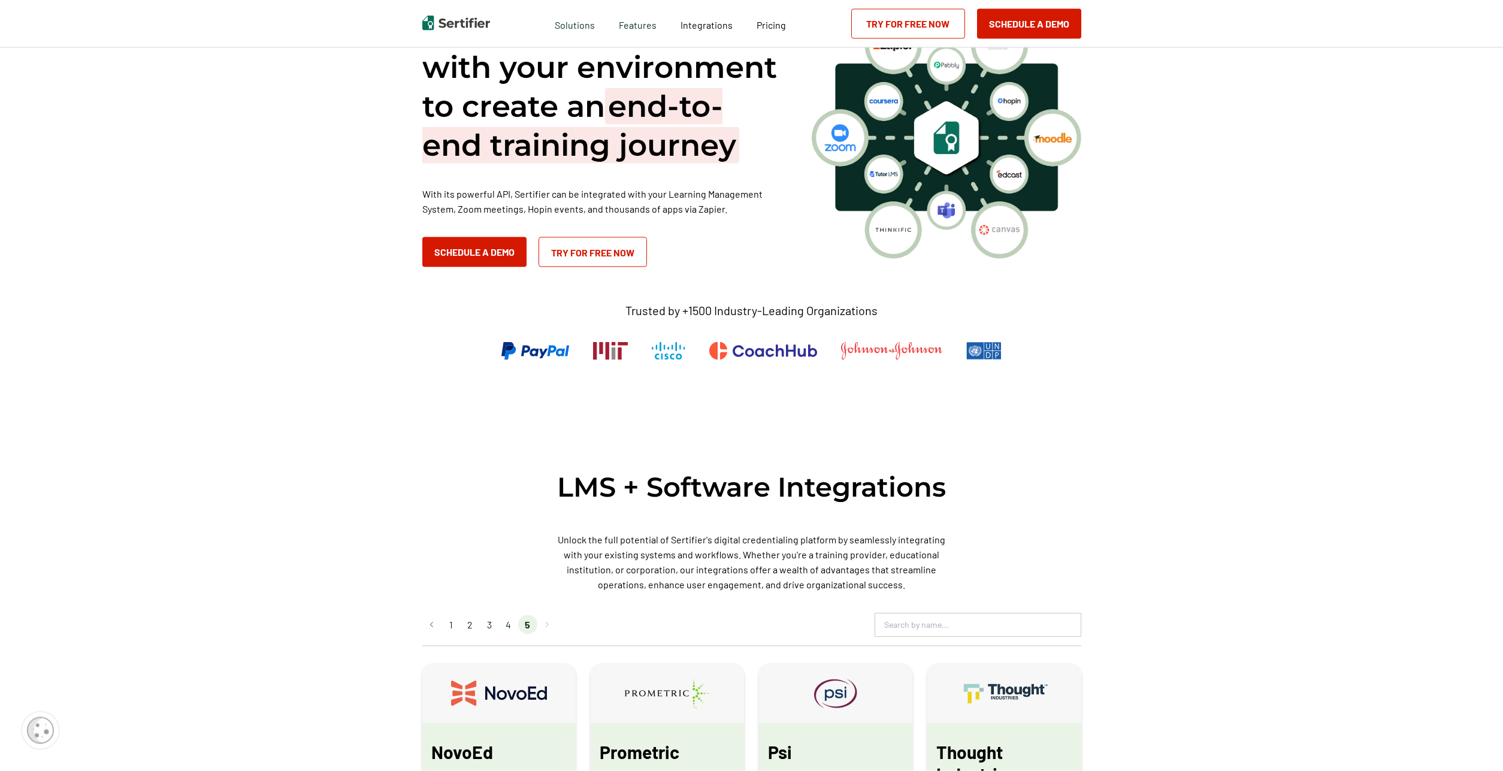 This screenshot has height=771, width=1503. Describe the element at coordinates (706, 25) in the screenshot. I see `span: Integrations` at that location.